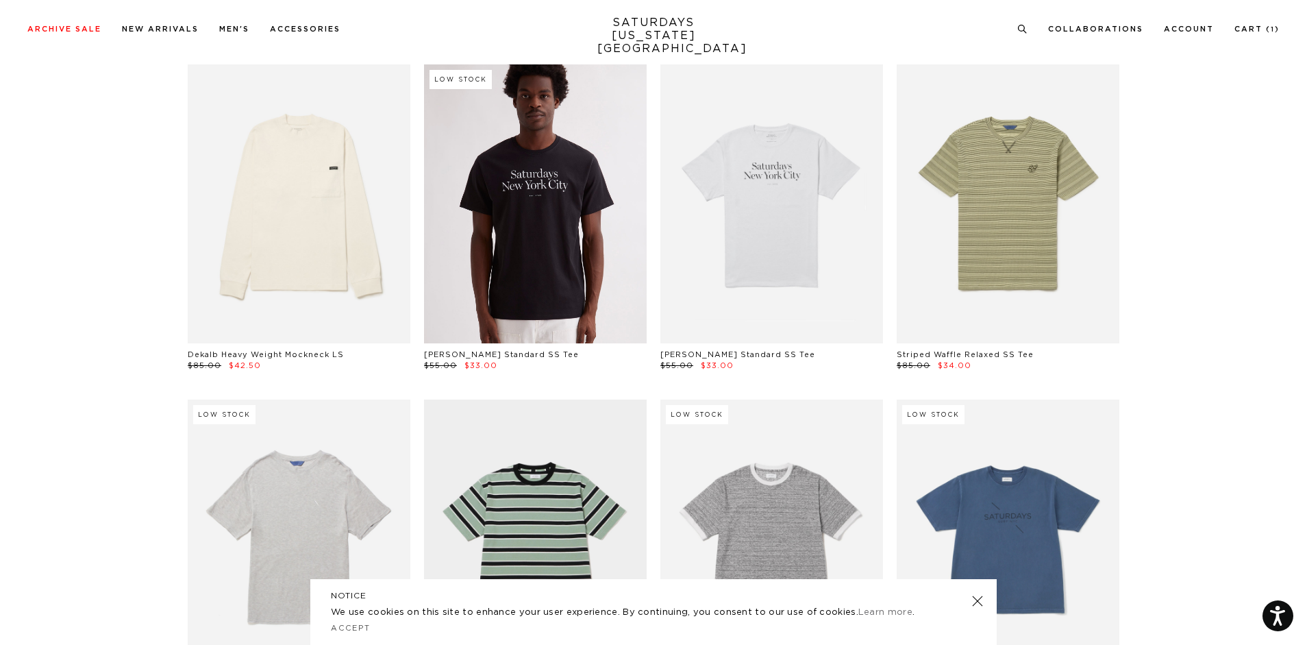 This screenshot has height=645, width=1307. I want to click on a: Men's, so click(234, 29).